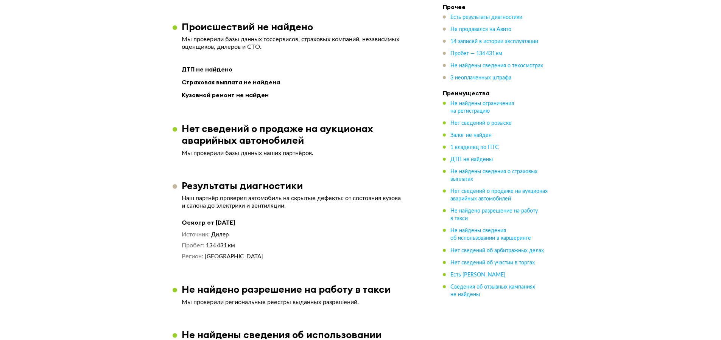 This screenshot has width=721, height=340. Describe the element at coordinates (301, 69) in the screenshot. I see `div: ДТП не найдено` at that location.